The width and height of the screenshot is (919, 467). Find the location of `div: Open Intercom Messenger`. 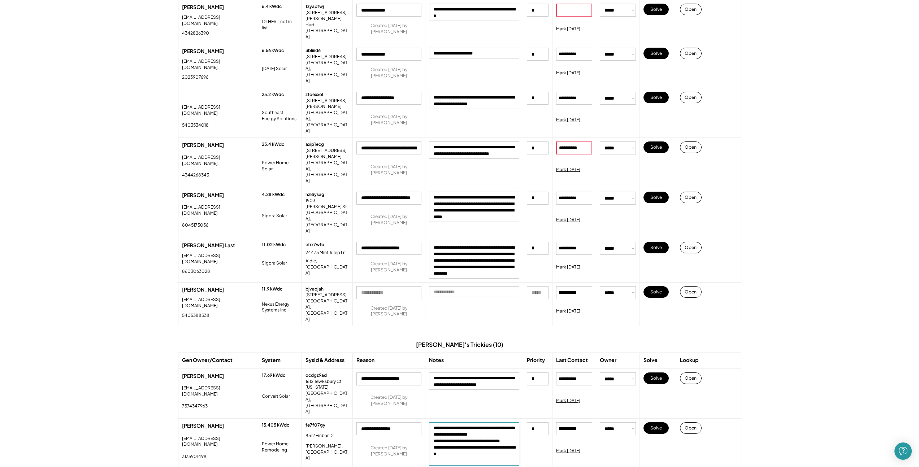

div: Open Intercom Messenger is located at coordinates (903, 451).